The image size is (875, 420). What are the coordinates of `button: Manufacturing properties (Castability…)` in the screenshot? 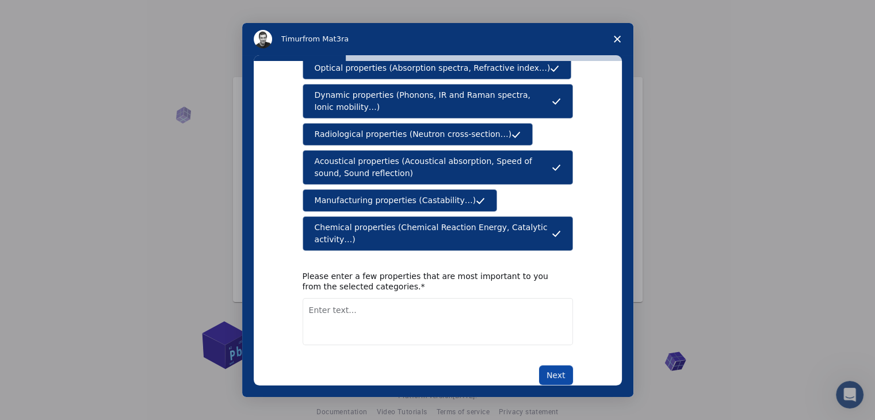 It's located at (400, 200).